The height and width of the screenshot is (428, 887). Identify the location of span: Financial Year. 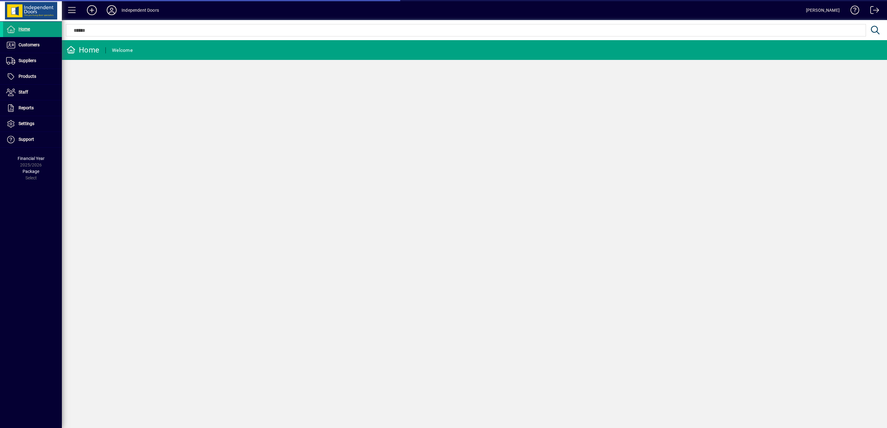
(31, 159).